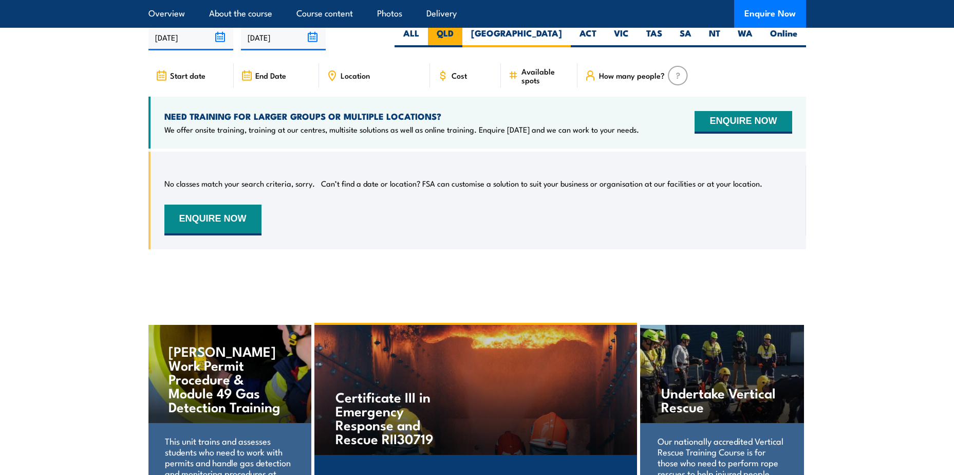  What do you see at coordinates (783, 37) in the screenshot?
I see `label: Online` at bounding box center [783, 37].